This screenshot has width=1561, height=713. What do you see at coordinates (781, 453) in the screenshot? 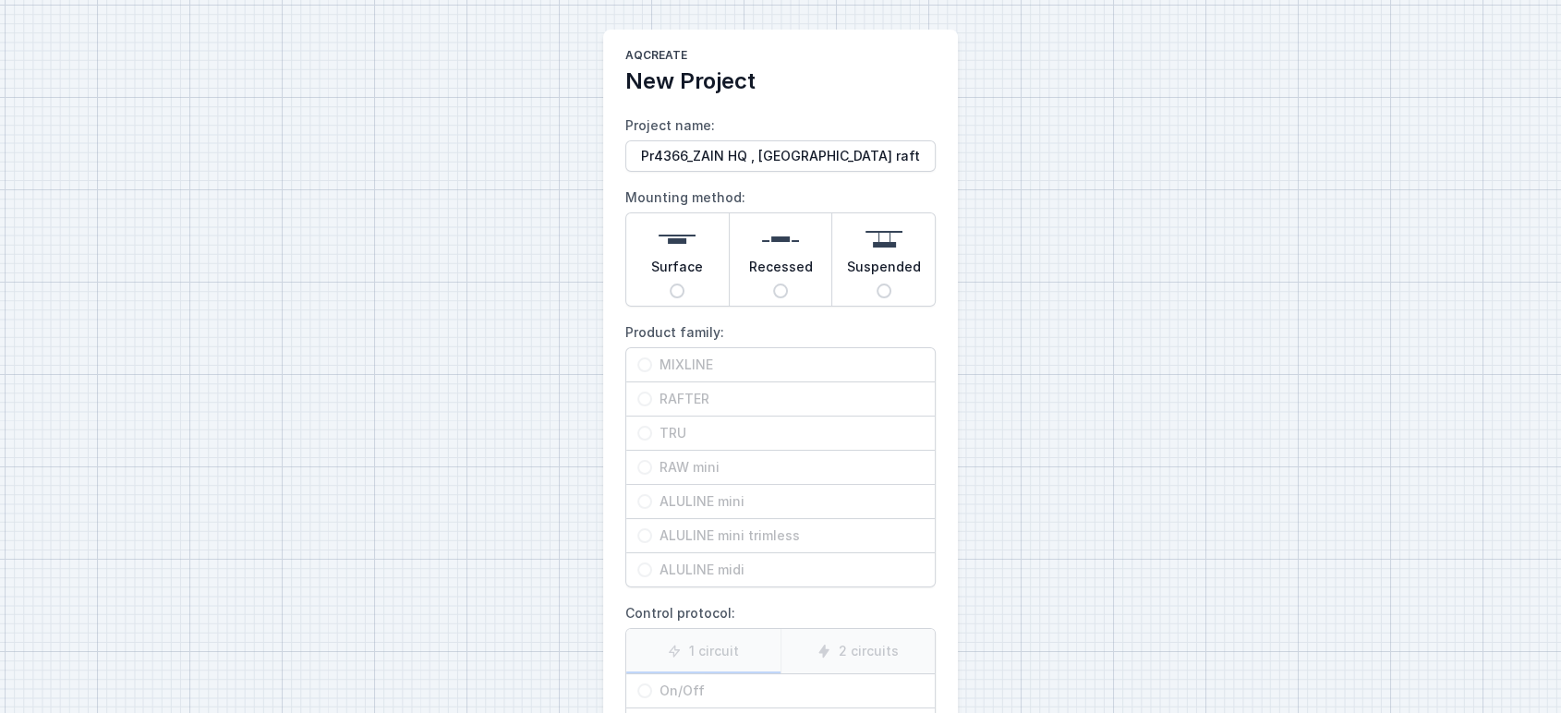
I see `label: Product family:` at bounding box center [781, 453].